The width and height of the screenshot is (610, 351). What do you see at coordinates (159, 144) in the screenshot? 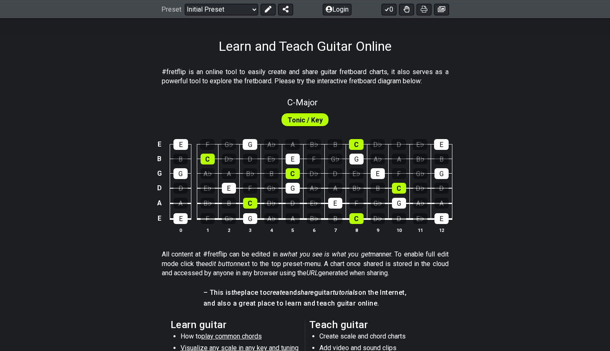
I see `td: E` at bounding box center [159, 144].